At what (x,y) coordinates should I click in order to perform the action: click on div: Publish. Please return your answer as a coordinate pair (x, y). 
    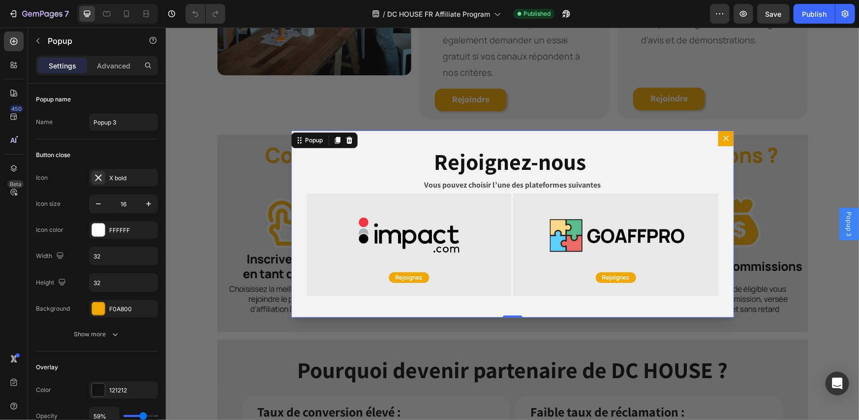
    Looking at the image, I should click on (814, 14).